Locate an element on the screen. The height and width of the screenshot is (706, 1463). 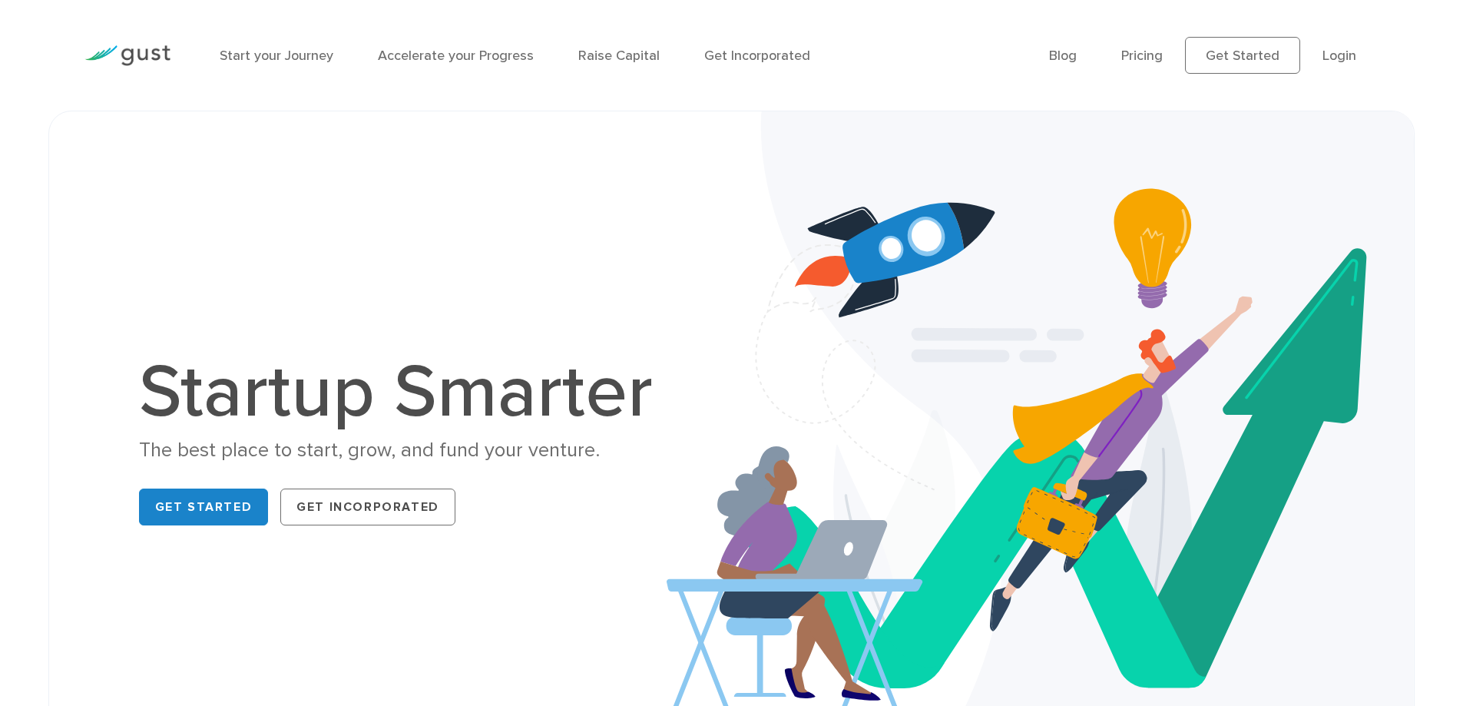
img: Gust Logo is located at coordinates (127, 55).